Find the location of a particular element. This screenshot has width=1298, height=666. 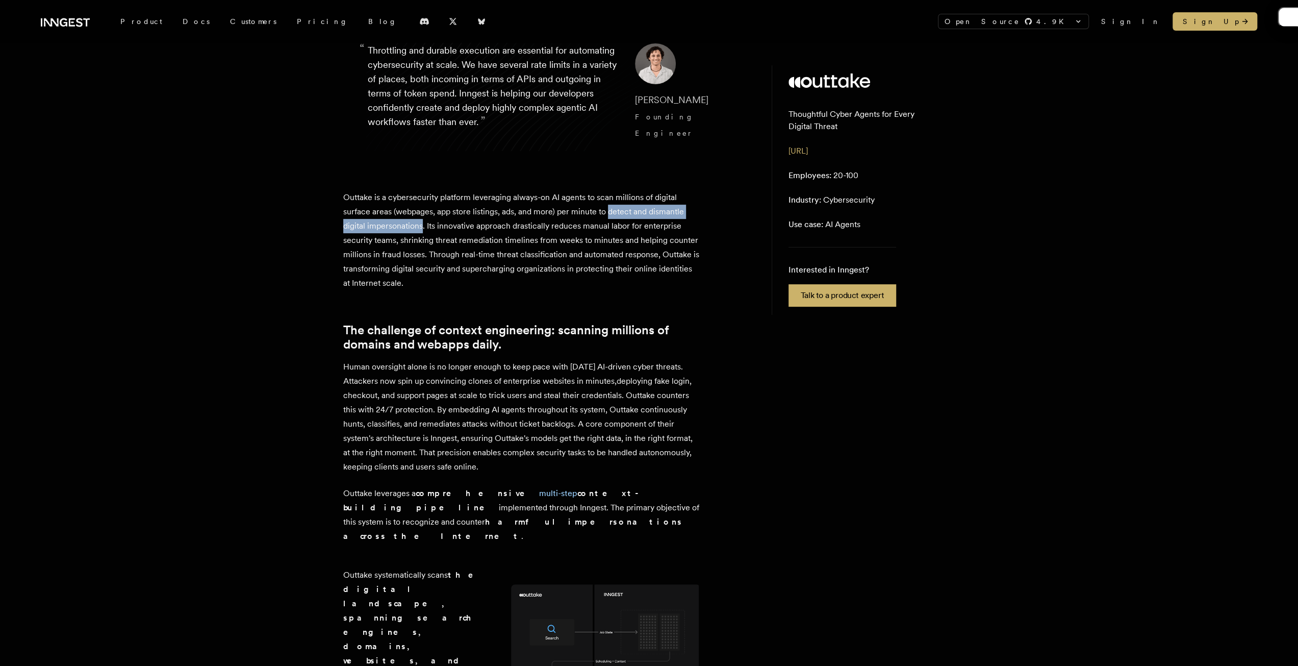

span: 4.9 K is located at coordinates (1053, 21).